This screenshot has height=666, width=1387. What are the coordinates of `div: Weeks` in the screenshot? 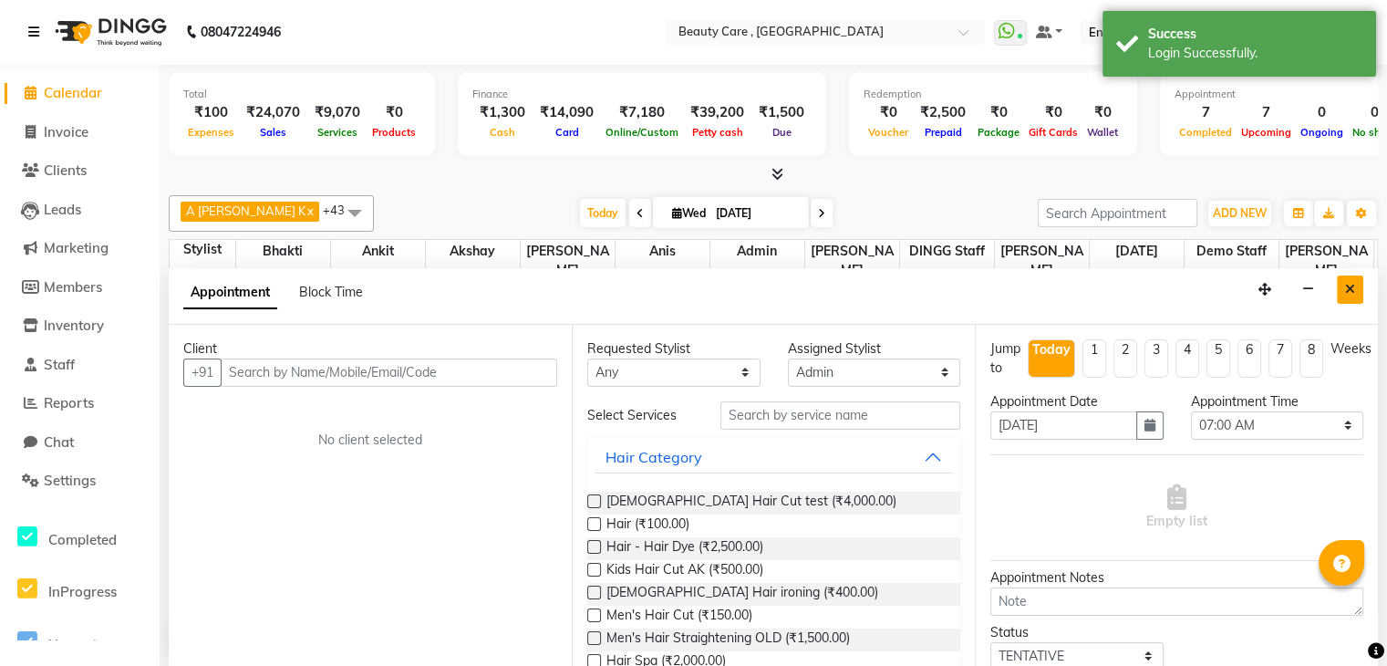 It's located at (1351, 348).